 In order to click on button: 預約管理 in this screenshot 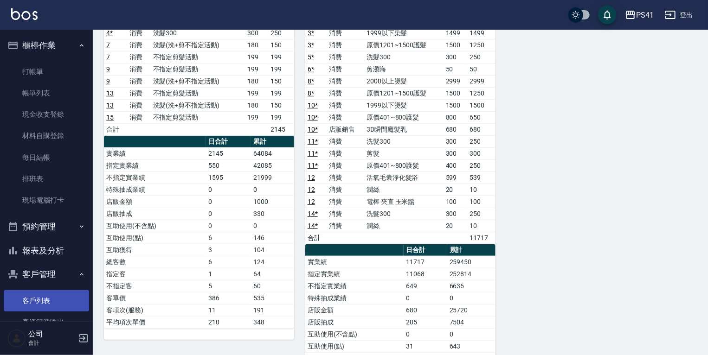, I will do `click(46, 227)`.